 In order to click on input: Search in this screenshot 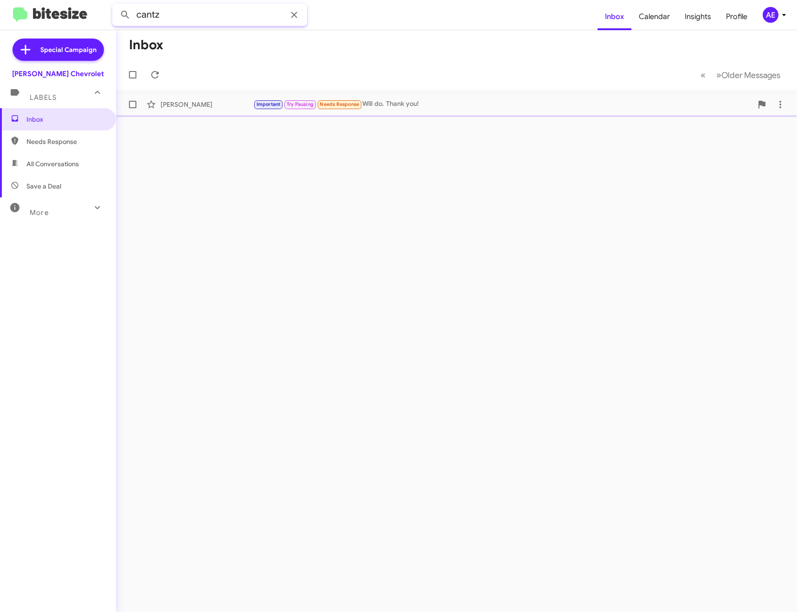, I will do `click(210, 15)`.